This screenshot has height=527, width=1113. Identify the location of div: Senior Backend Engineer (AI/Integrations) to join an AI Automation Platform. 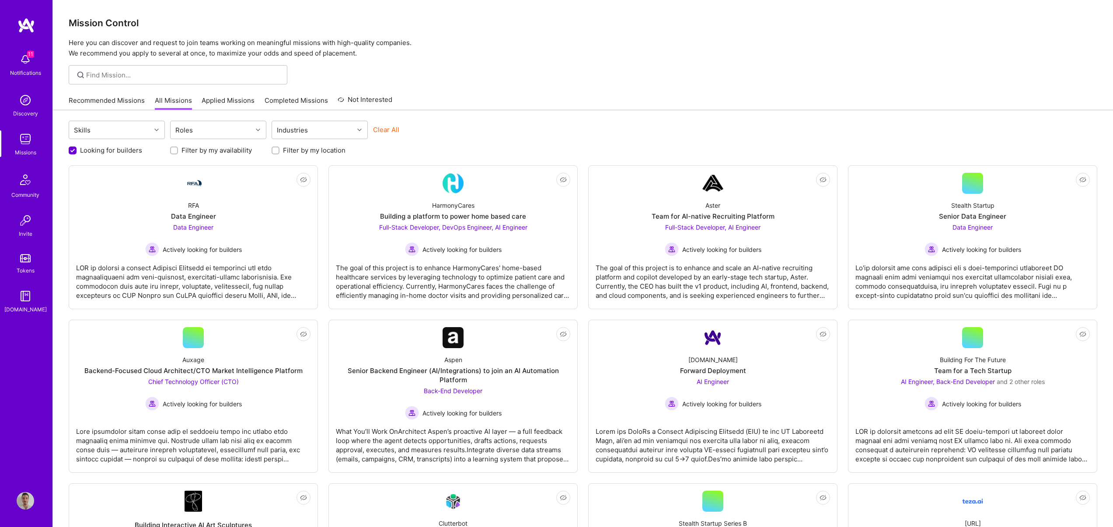
(453, 375).